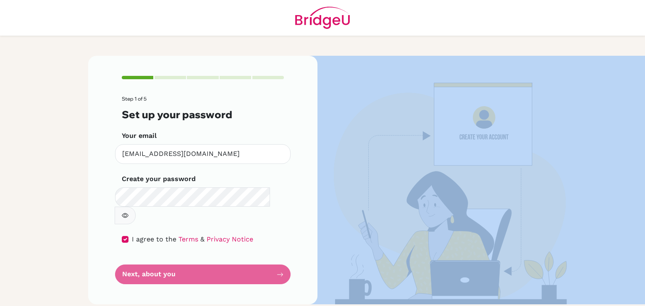 The width and height of the screenshot is (645, 306). I want to click on span: I agree to the, so click(154, 239).